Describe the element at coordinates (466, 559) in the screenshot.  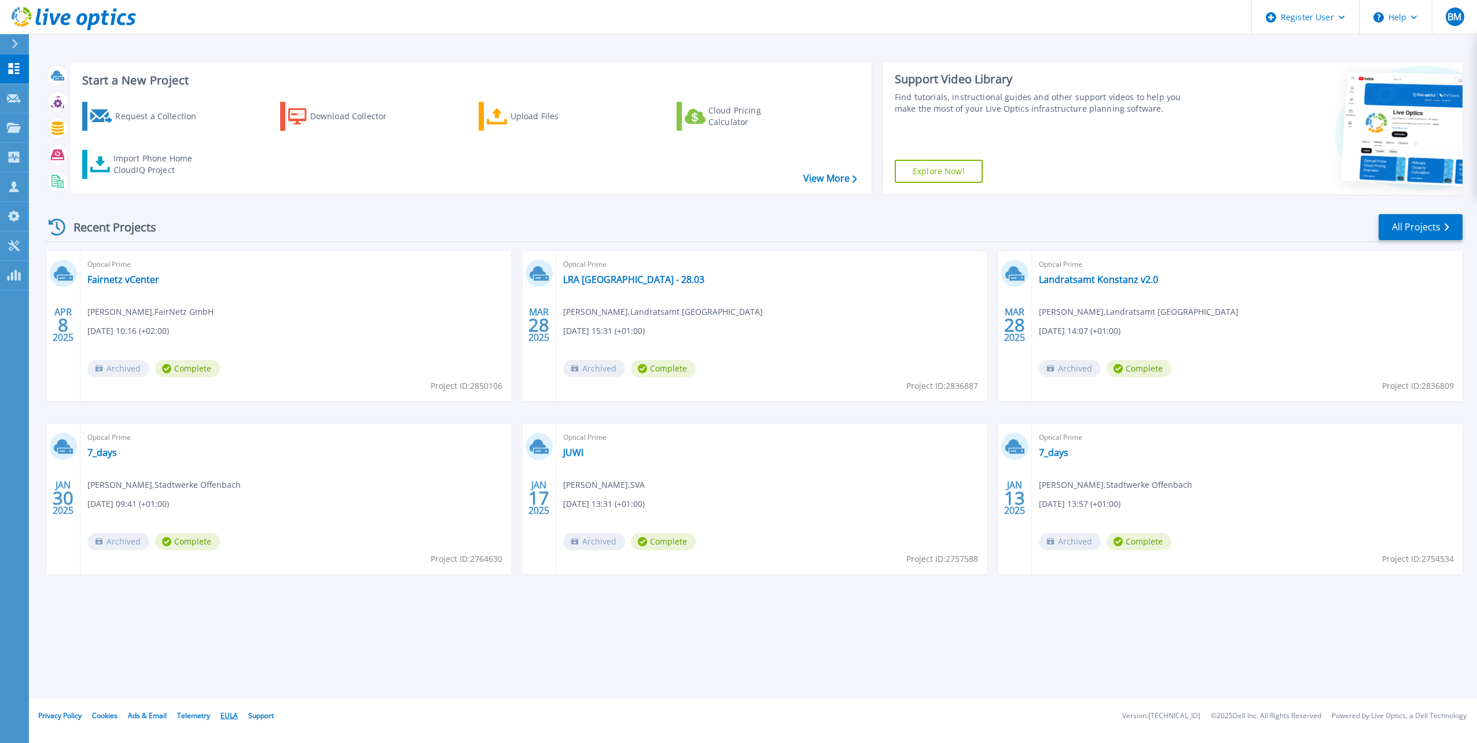
I see `span: Project ID: 2764630` at that location.